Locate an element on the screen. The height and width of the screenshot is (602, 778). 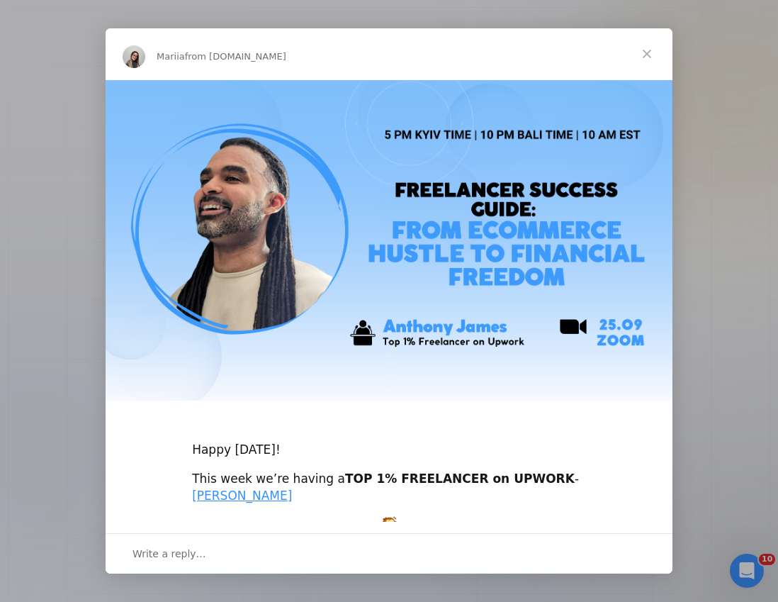
div: Open conversation and reply is located at coordinates (389, 553).